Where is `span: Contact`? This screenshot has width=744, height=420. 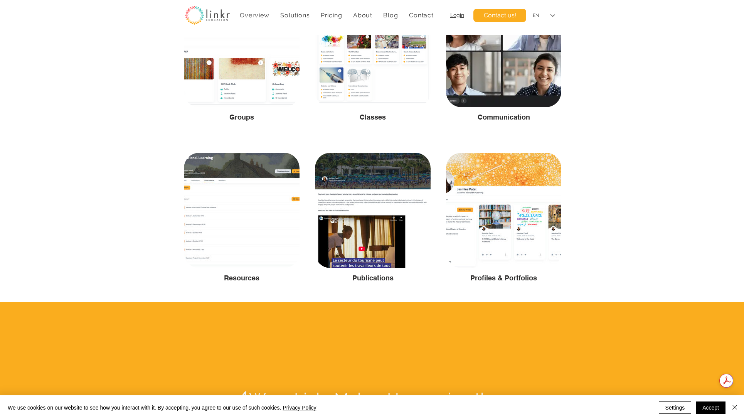 span: Contact is located at coordinates (421, 15).